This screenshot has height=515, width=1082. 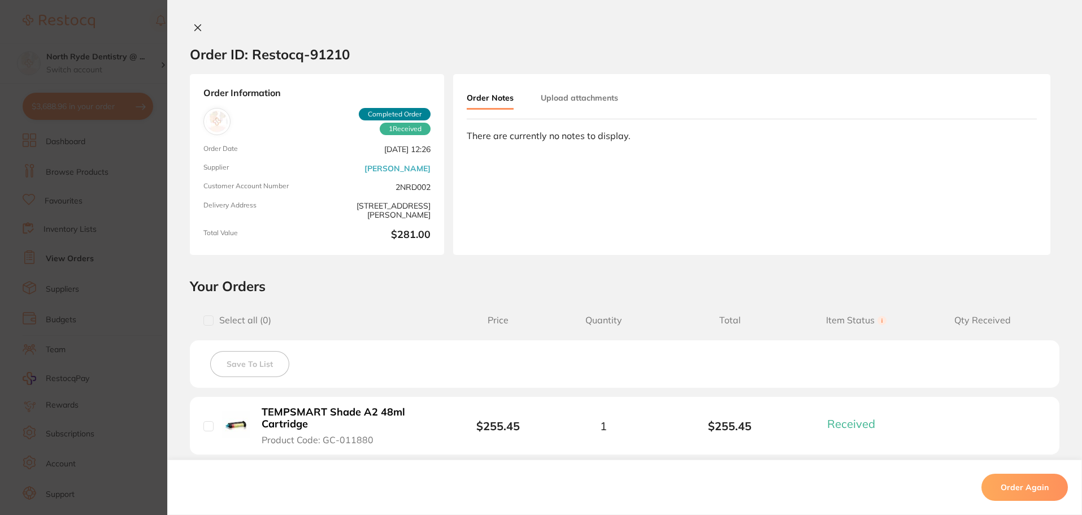 I want to click on span: Select all ( 0 ), so click(x=242, y=320).